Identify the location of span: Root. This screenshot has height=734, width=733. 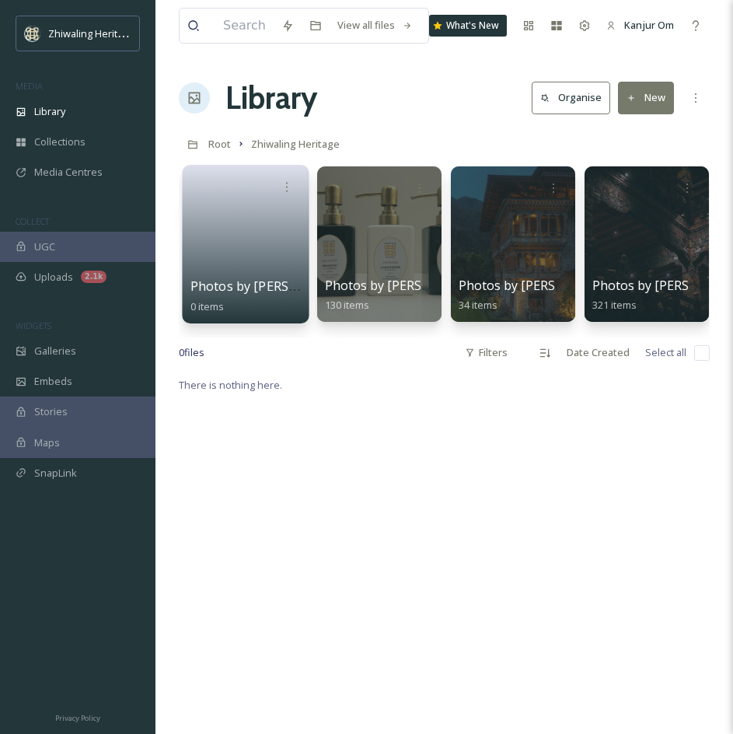
(219, 144).